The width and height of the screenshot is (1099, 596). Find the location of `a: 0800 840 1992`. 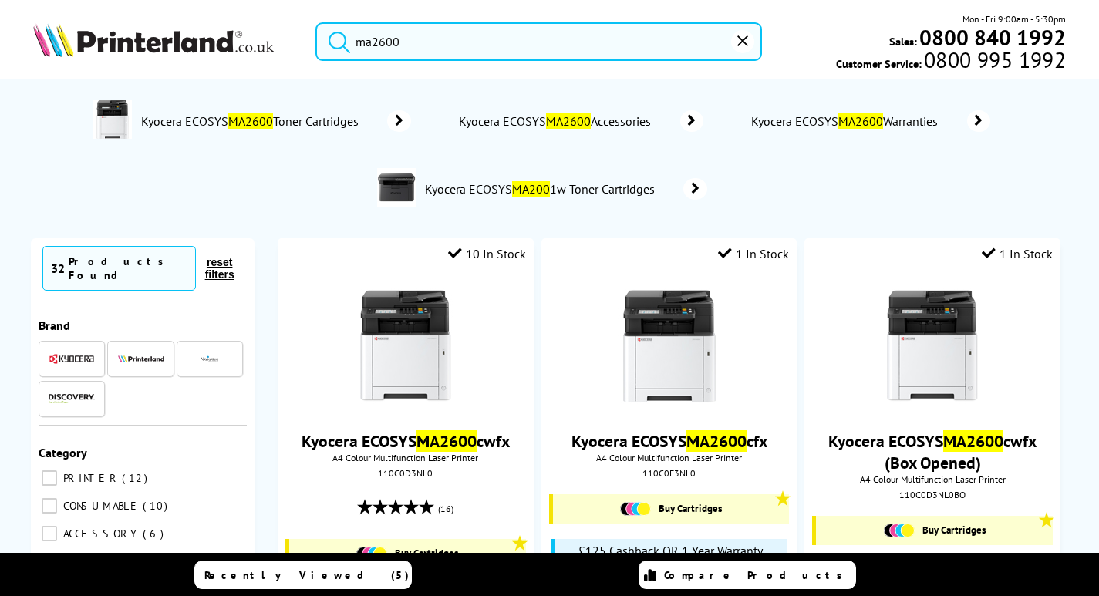

a: 0800 840 1992 is located at coordinates (991, 37).